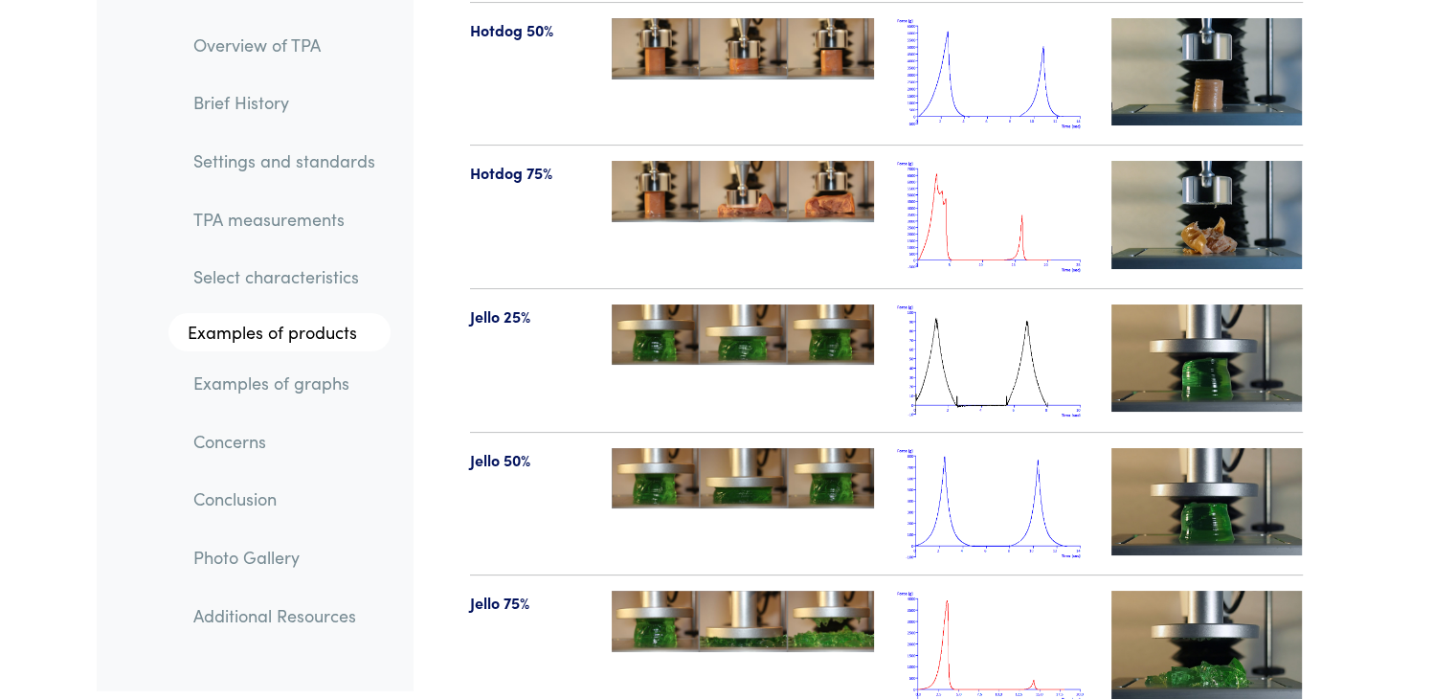 The image size is (1456, 699). What do you see at coordinates (529, 460) in the screenshot?
I see `p: Jello 50%` at bounding box center [529, 460].